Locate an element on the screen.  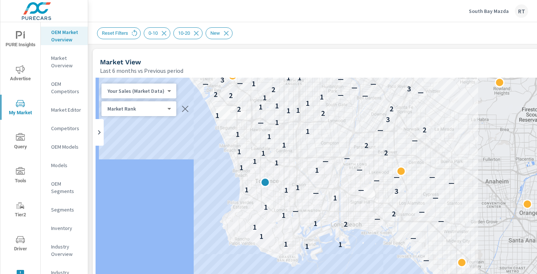
p: Industry Overview is located at coordinates (66, 251).